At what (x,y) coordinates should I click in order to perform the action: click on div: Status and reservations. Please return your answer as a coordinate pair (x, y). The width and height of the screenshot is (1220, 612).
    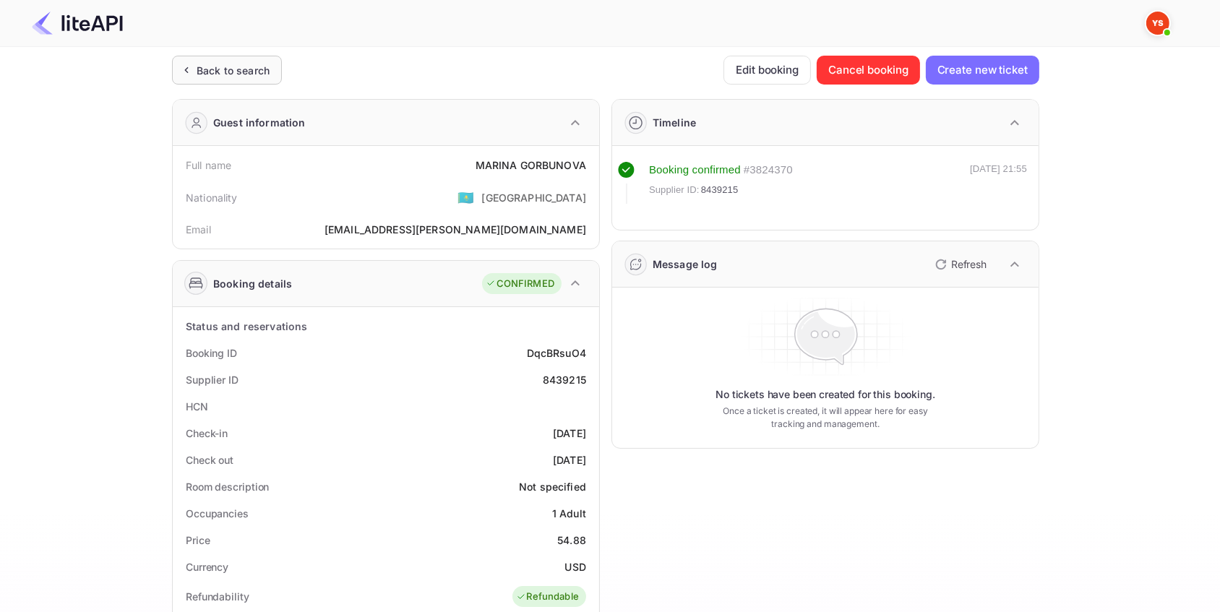
    Looking at the image, I should click on (246, 326).